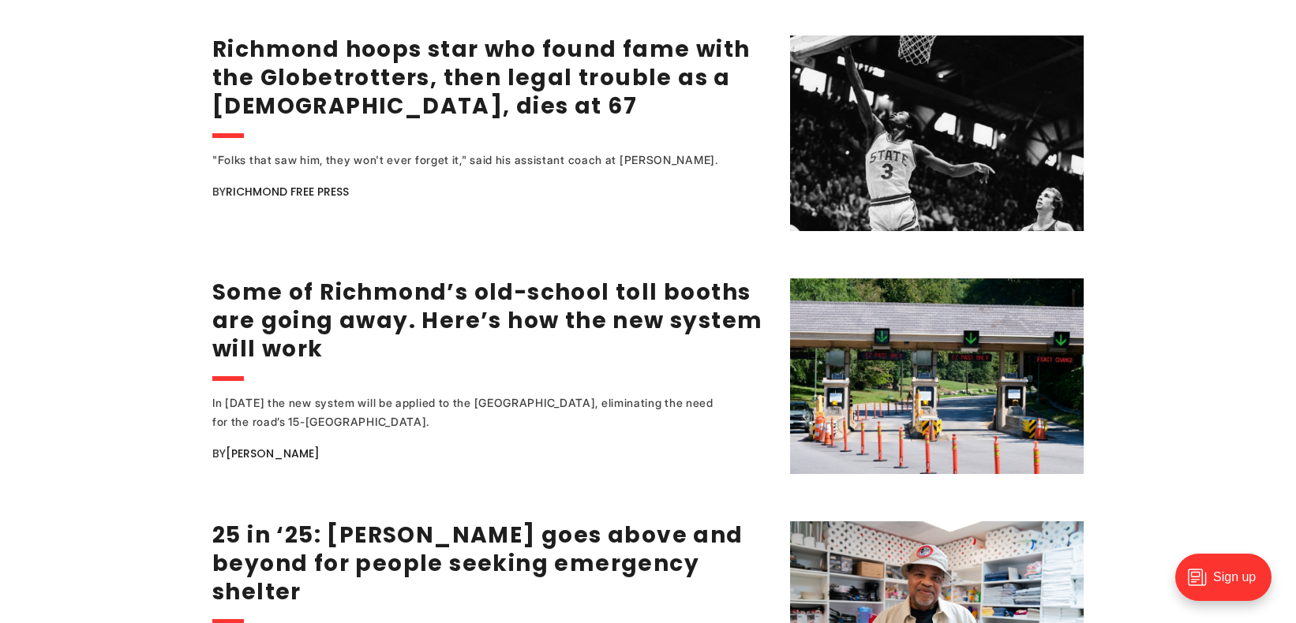 This screenshot has height=623, width=1296. Describe the element at coordinates (287, 192) in the screenshot. I see `a: Richmond Free Press` at that location.